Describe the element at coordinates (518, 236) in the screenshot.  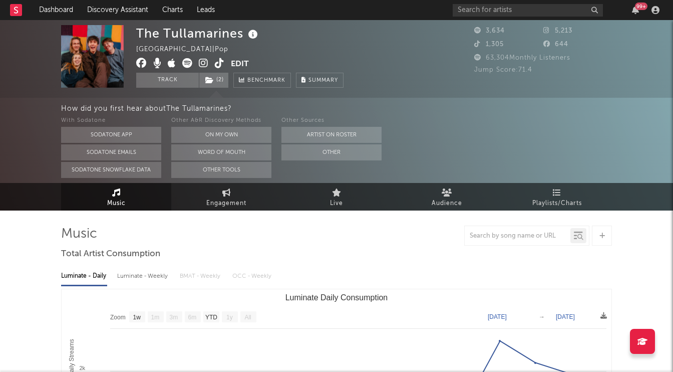
I see `input: Search by song name or URL` at that location.